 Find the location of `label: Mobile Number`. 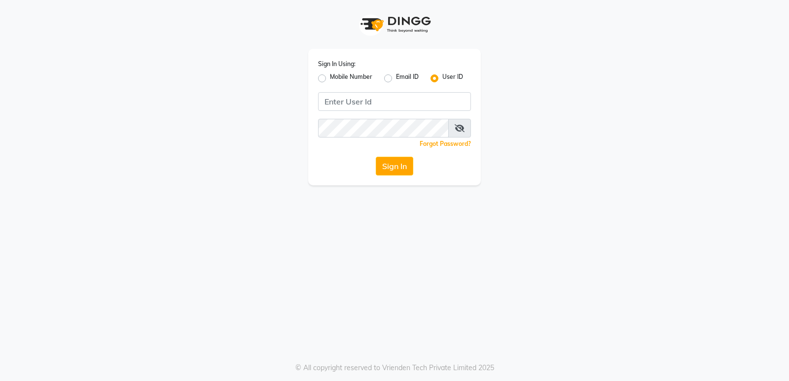

label: Mobile Number is located at coordinates (351, 78).